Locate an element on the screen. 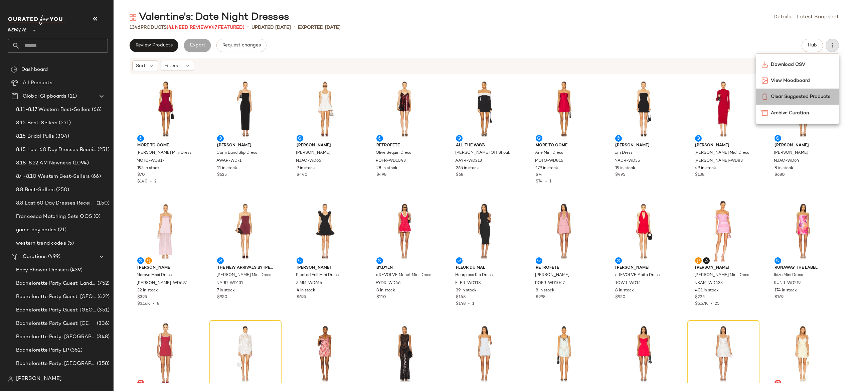 The height and width of the screenshot is (391, 855). span: FLER-WD118 is located at coordinates (468, 283).